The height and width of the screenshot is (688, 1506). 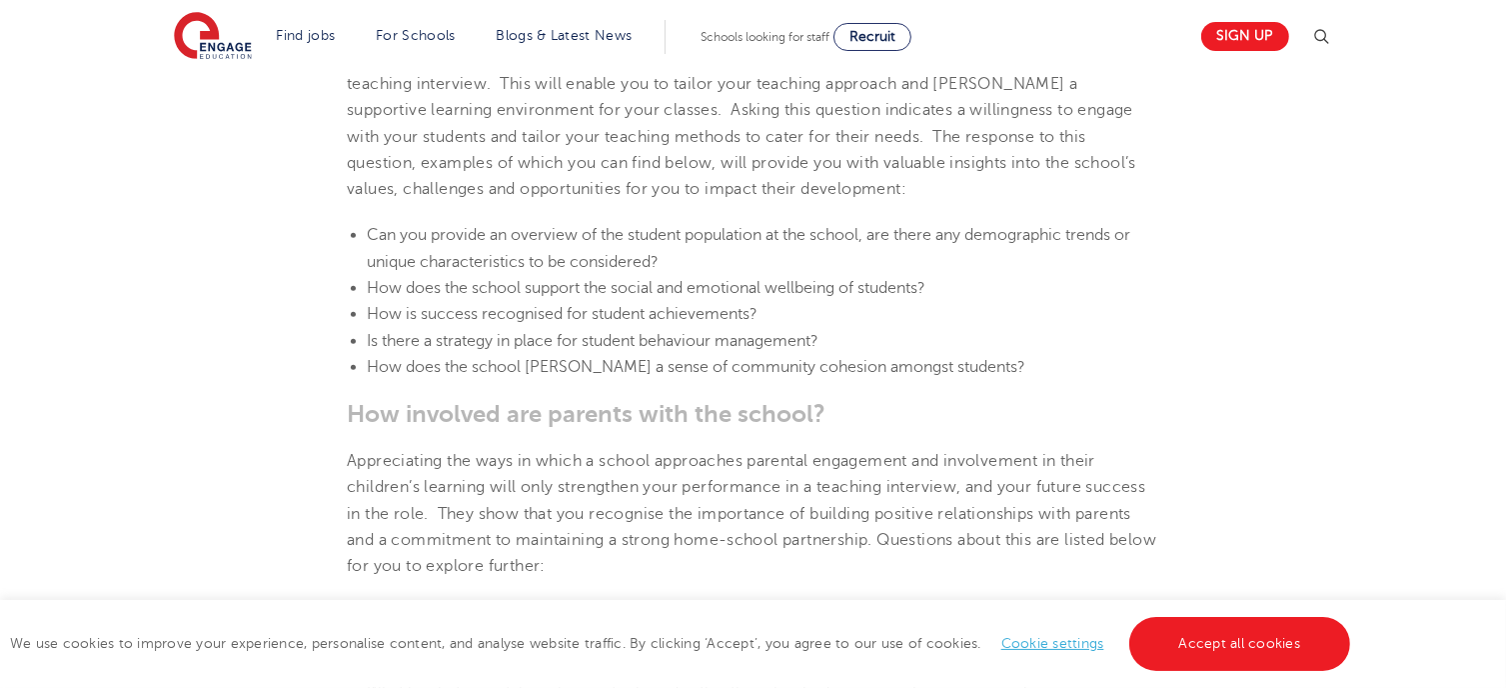 What do you see at coordinates (1245, 36) in the screenshot?
I see `a: Sign up` at bounding box center [1245, 36].